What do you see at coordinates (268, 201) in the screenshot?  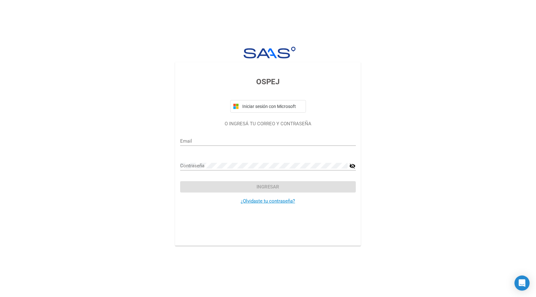 I see `a: ¿Olvidaste tu contraseña?` at bounding box center [268, 201].